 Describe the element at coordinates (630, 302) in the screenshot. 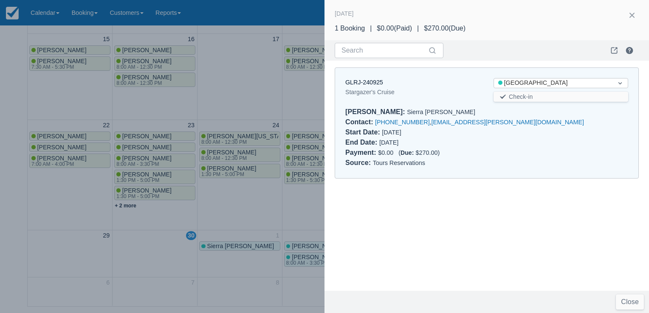

I see `button: Close` at that location.